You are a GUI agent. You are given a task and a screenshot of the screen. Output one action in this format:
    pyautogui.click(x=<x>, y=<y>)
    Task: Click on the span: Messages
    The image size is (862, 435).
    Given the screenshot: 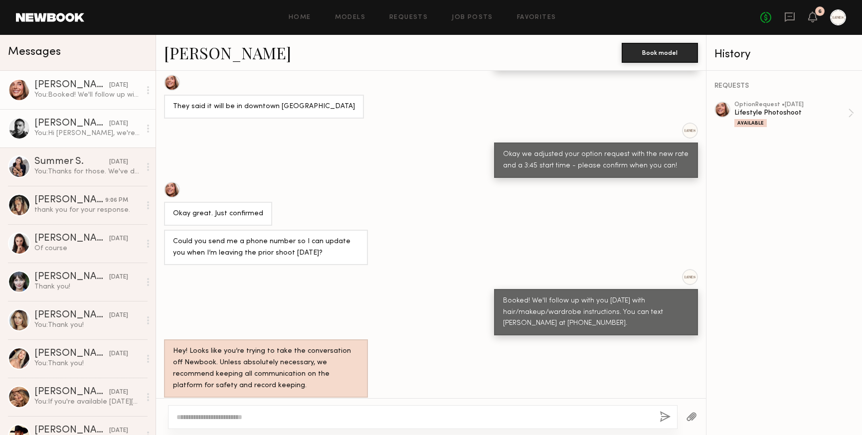 What is the action you would take?
    pyautogui.click(x=34, y=52)
    